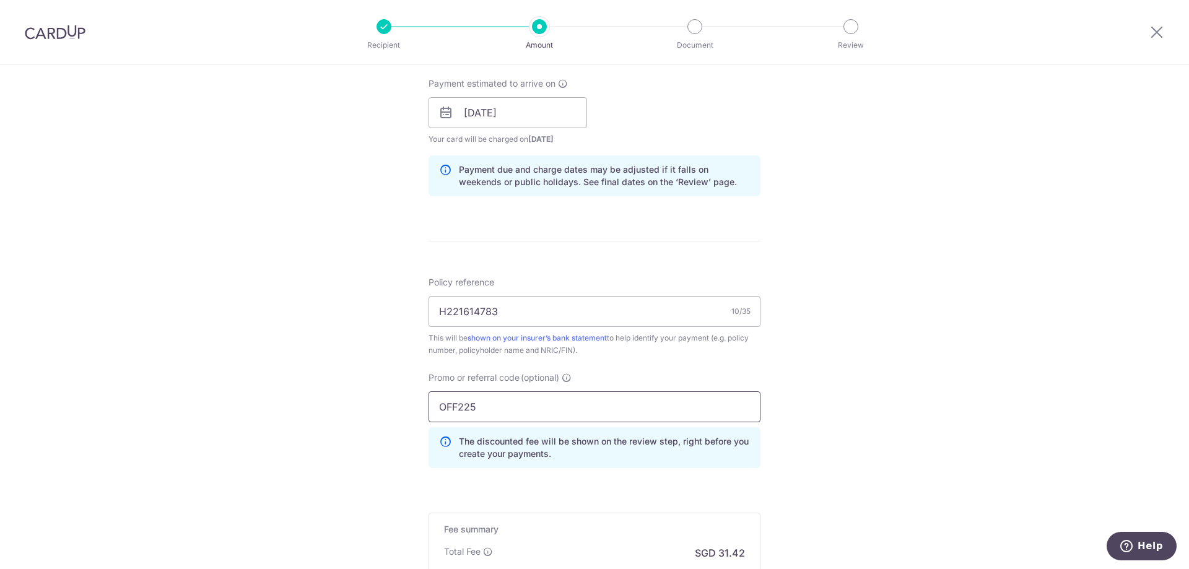  Describe the element at coordinates (594, 529) in the screenshot. I see `h5: Fee summary` at that location.